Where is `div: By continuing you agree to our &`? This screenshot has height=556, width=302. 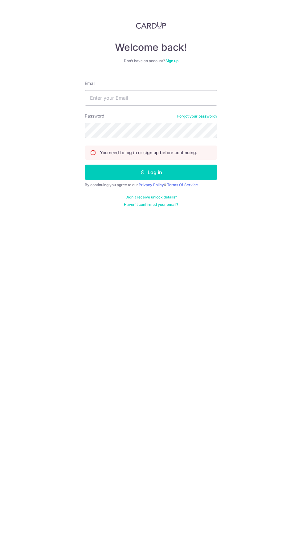
div: By continuing you agree to our & is located at coordinates (151, 185).